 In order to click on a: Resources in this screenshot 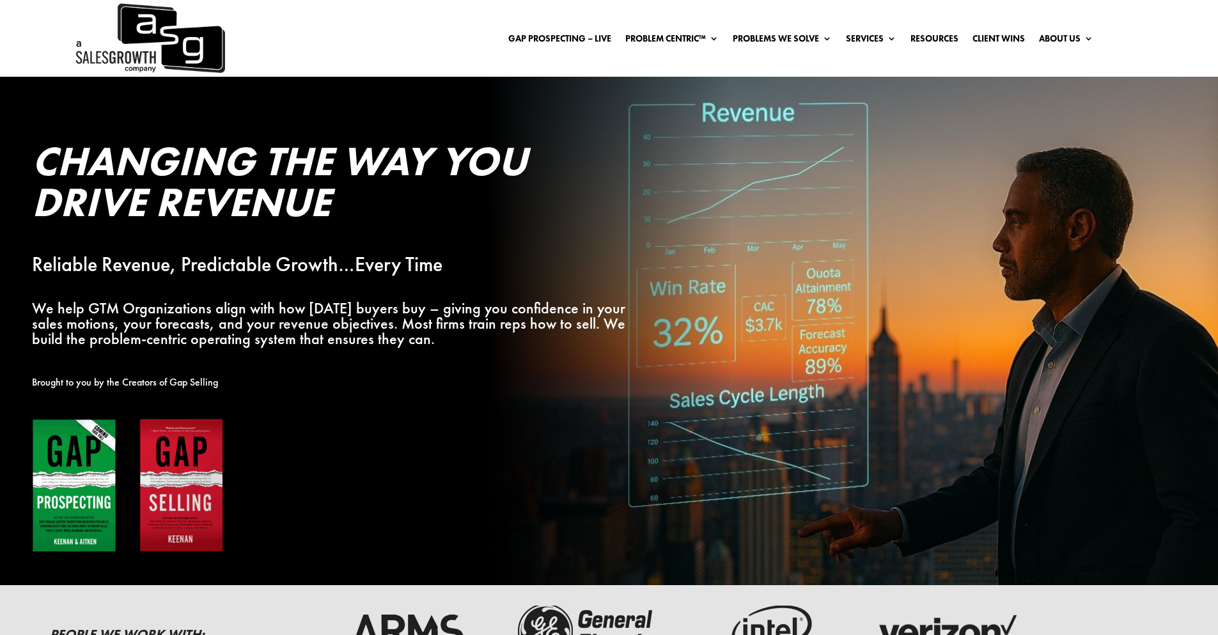, I will do `click(934, 41)`.